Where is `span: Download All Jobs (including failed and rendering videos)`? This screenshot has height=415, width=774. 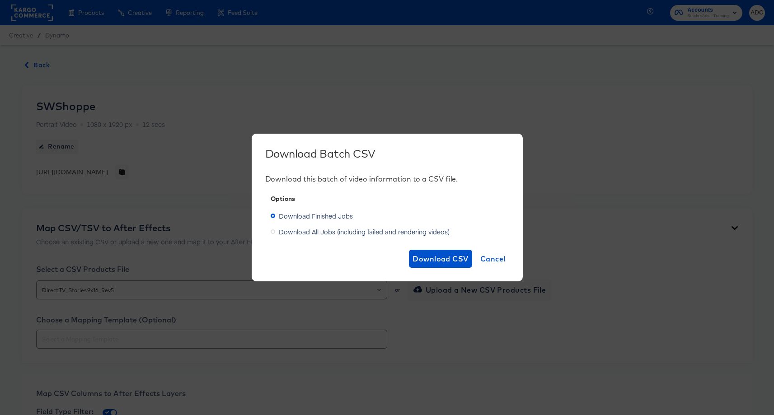
span: Download All Jobs (including failed and rendering videos) is located at coordinates (364, 232).